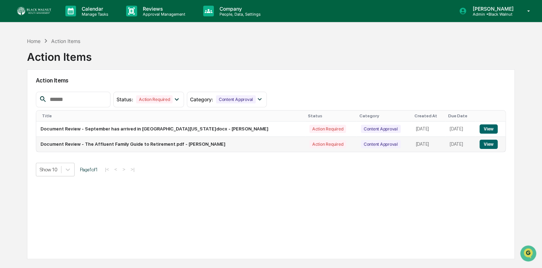 The width and height of the screenshot is (542, 268). Describe the element at coordinates (201, 99) in the screenshot. I see `span: Category :` at that location.